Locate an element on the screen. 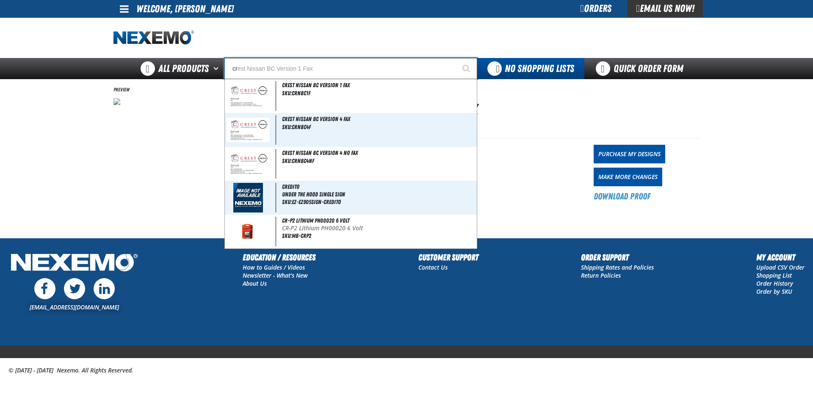 The width and height of the screenshot is (813, 400). a: Home is located at coordinates (154, 38).